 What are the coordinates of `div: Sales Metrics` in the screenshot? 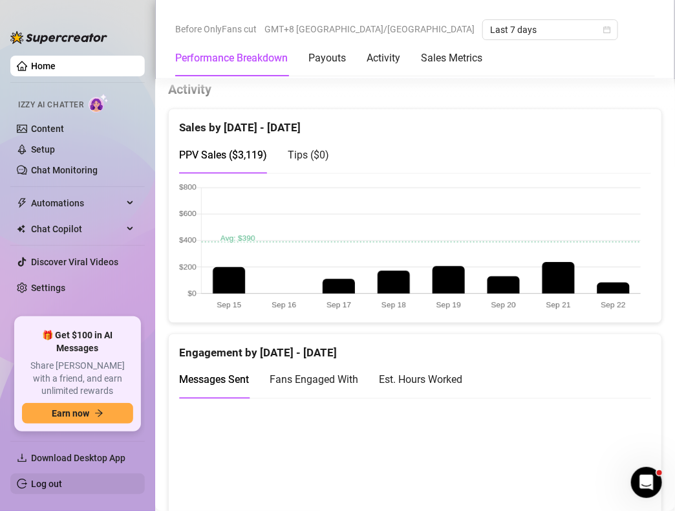 It's located at (452, 58).